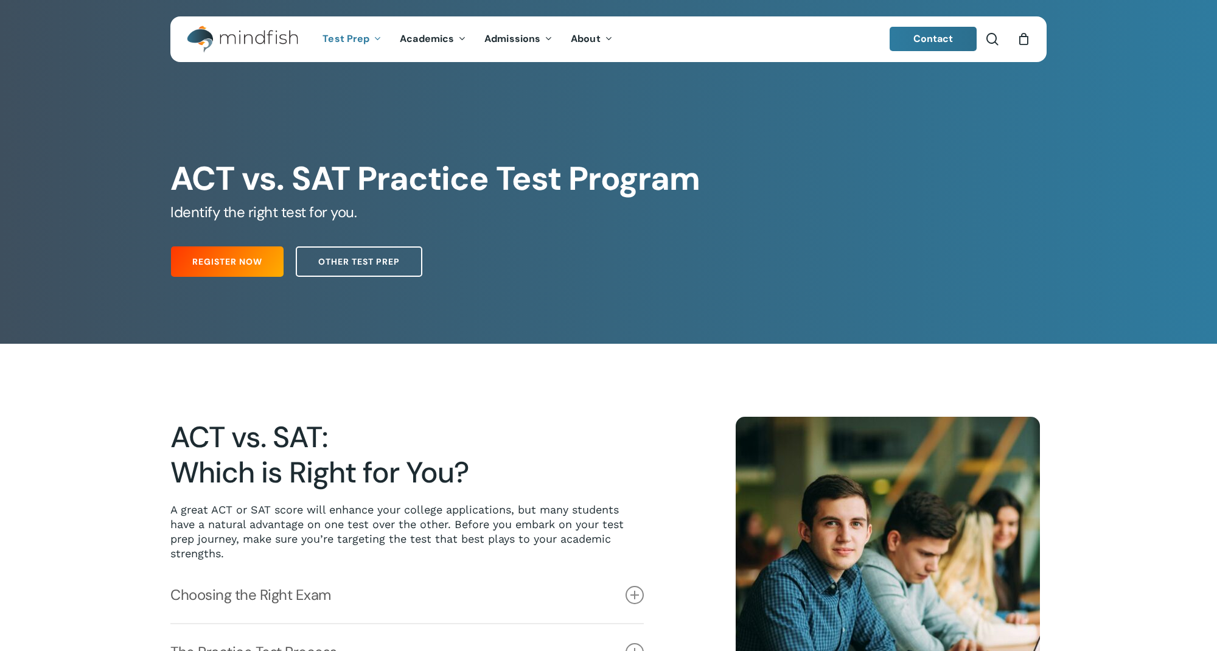 This screenshot has height=651, width=1217. What do you see at coordinates (518, 39) in the screenshot?
I see `a: Admissions` at bounding box center [518, 39].